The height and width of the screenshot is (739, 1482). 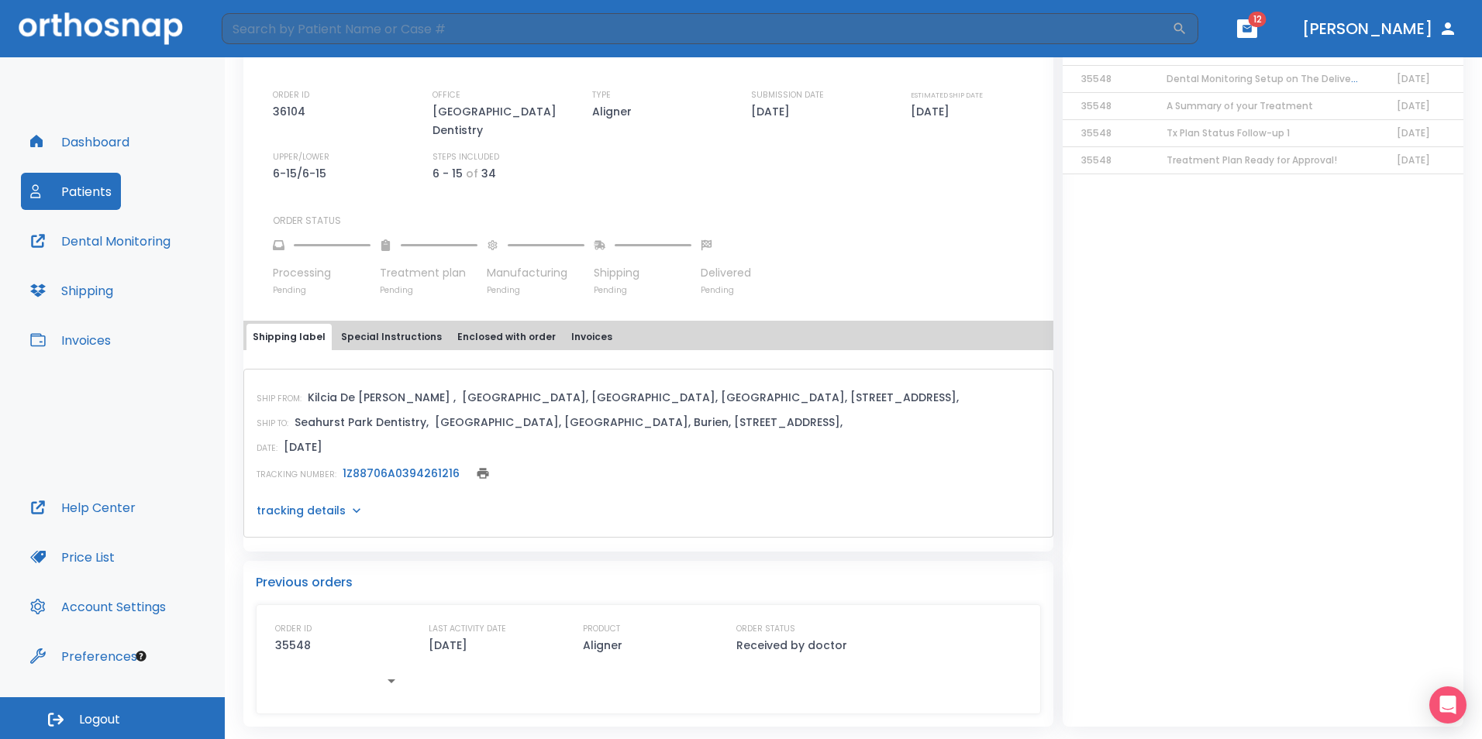 What do you see at coordinates (472, 174) in the screenshot?
I see `p: of` at bounding box center [472, 174].